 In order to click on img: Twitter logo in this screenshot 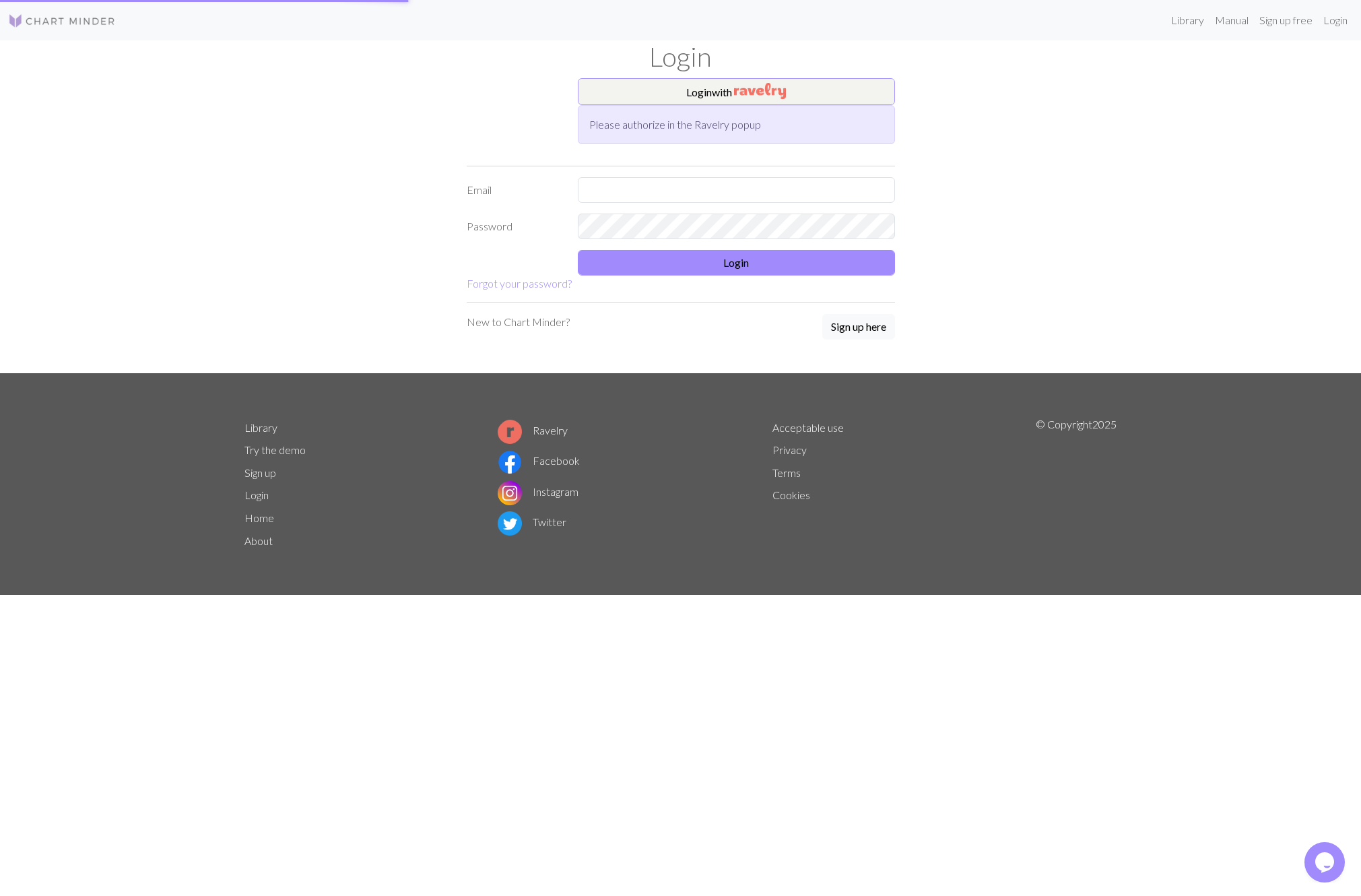, I will do `click(509, 523)`.